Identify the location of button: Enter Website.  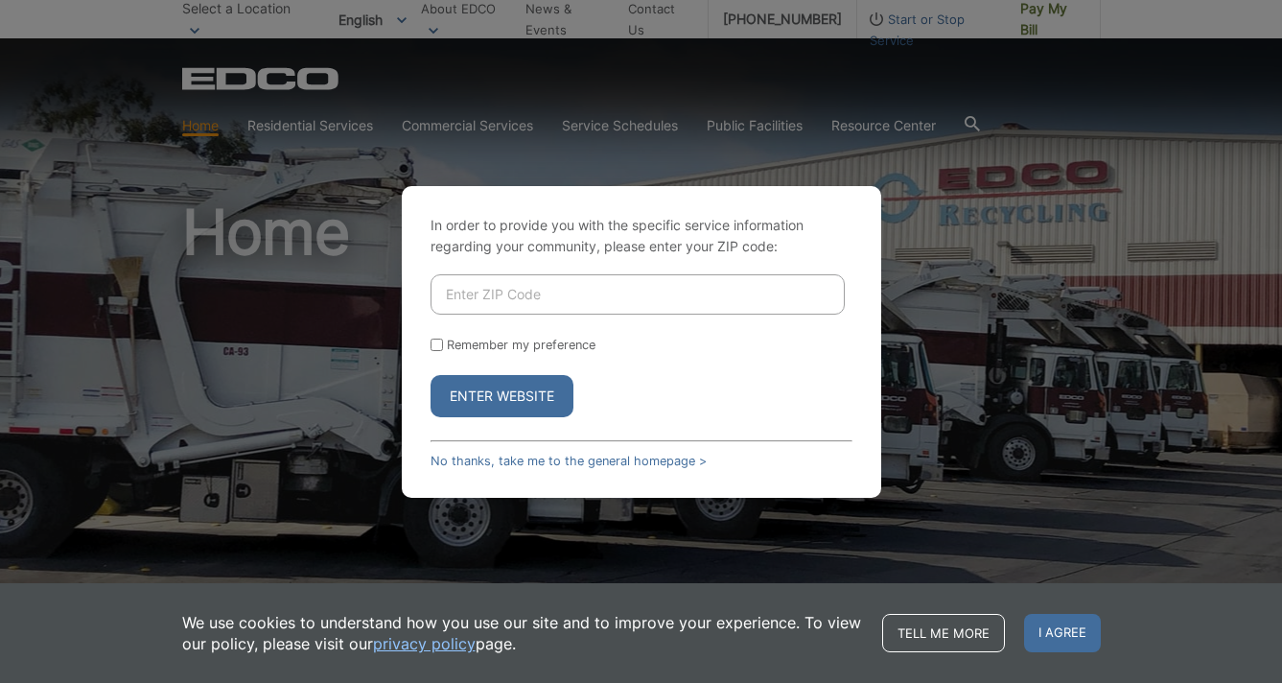
(502, 396).